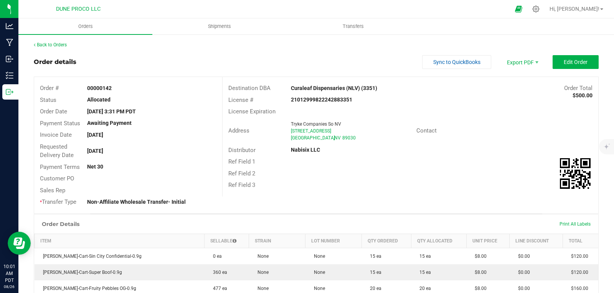  Describe the element at coordinates (518, 9) in the screenshot. I see `span: Open Ecommerce Menu` at that location.